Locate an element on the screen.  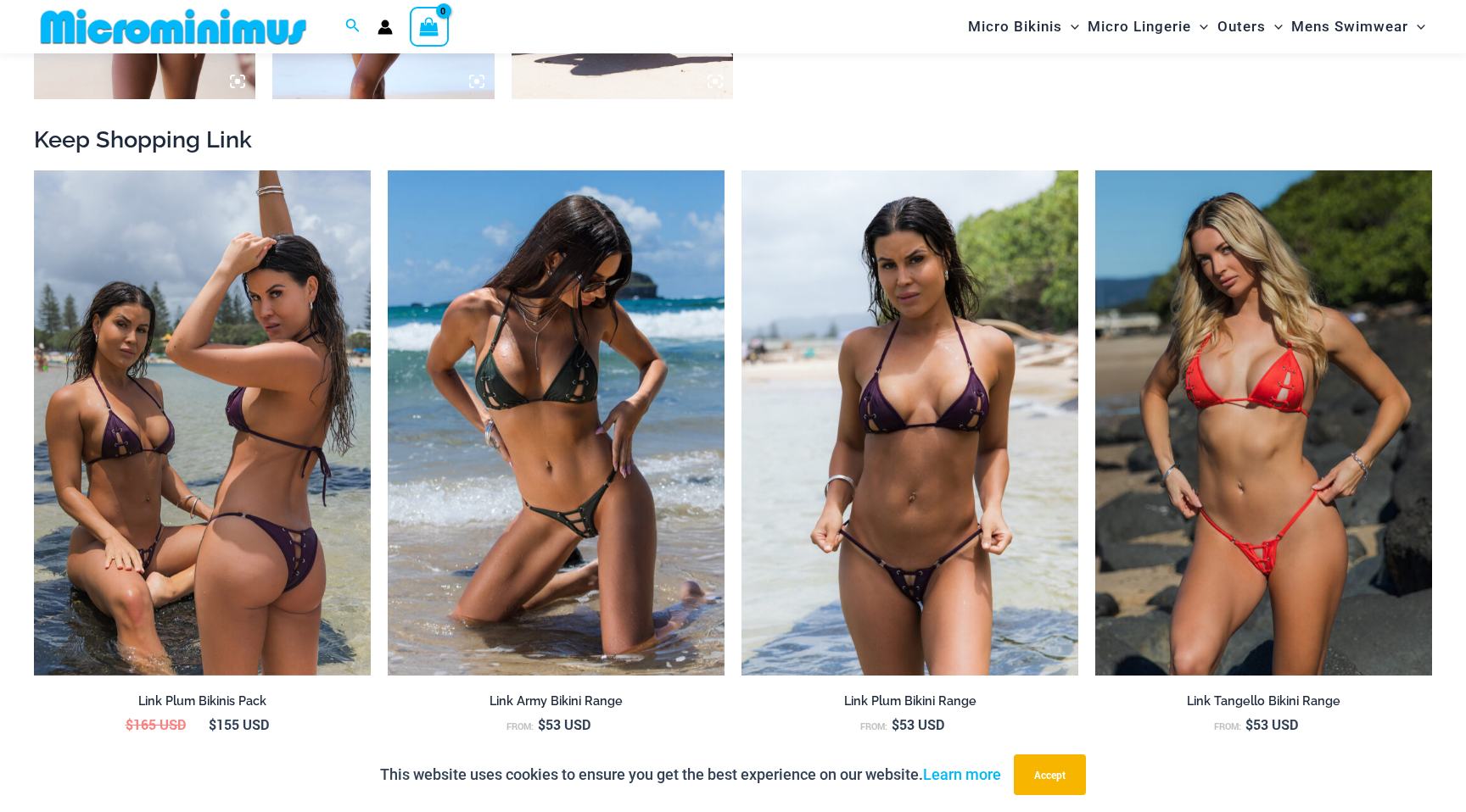
nav: Site Navigation is located at coordinates (1196, 26).